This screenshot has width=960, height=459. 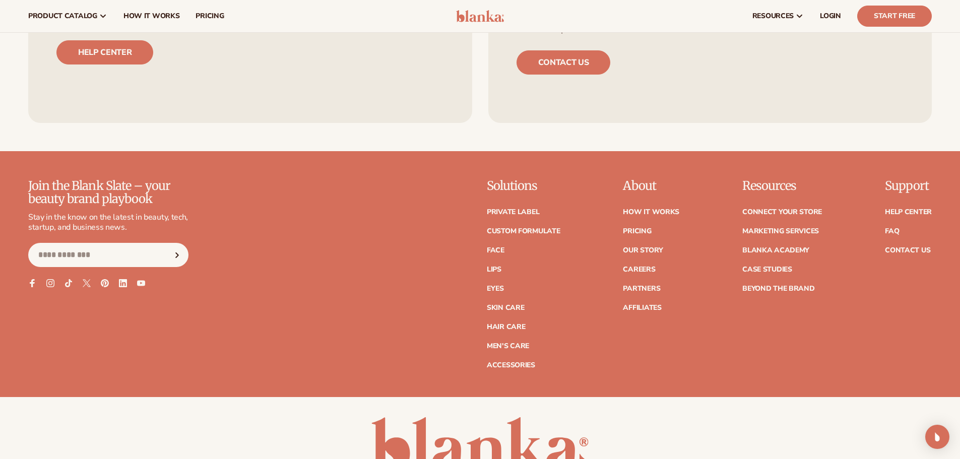 I want to click on a: Hair Care, so click(x=506, y=327).